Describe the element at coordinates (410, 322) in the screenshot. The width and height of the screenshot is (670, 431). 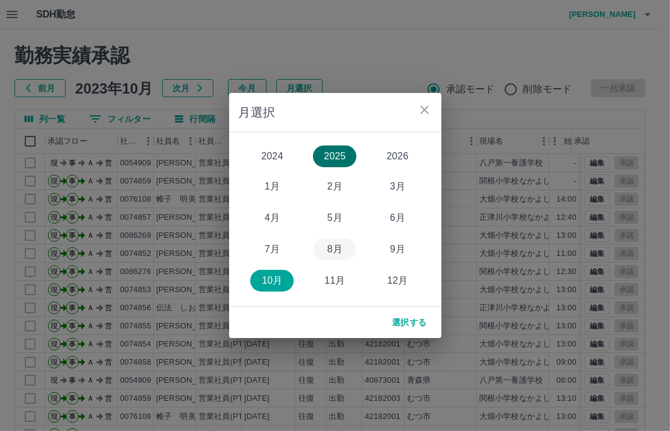
I see `button: 選択する` at that location.